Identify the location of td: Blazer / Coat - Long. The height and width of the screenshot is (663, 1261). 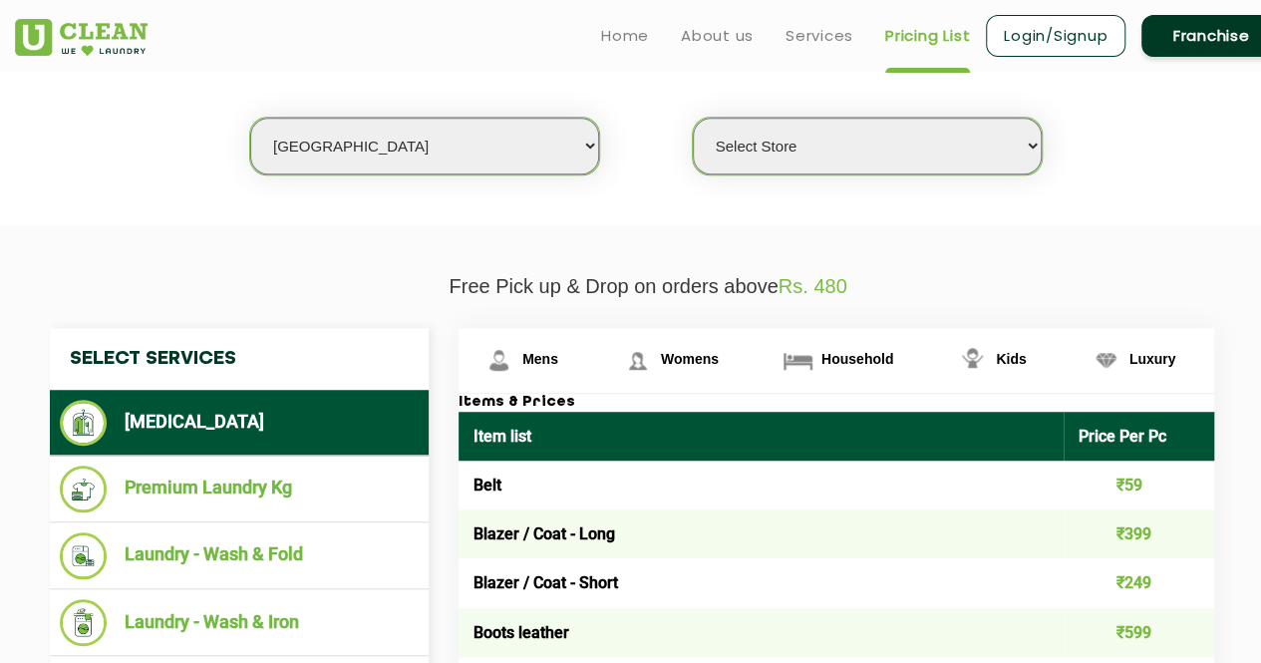
(760, 533).